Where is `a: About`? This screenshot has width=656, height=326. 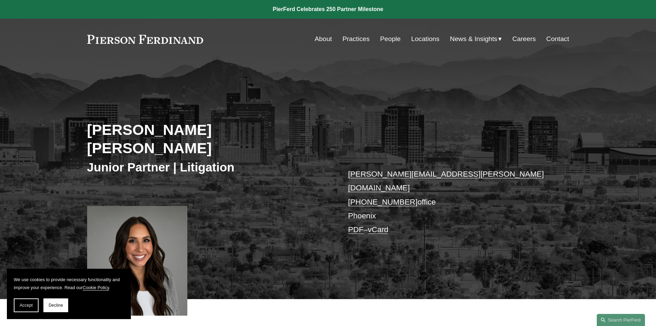 a: About is located at coordinates (324, 39).